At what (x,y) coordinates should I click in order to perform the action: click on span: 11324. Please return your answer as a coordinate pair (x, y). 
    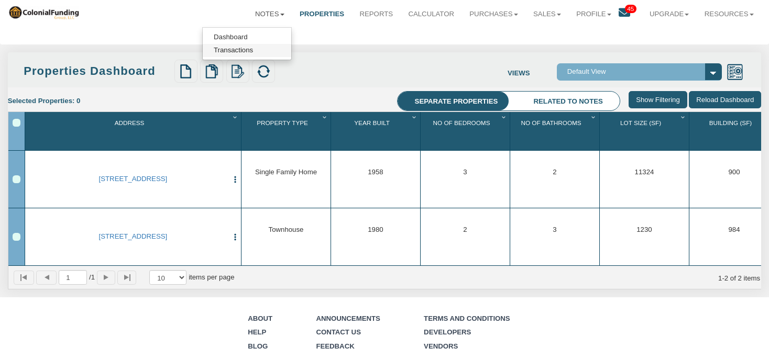
    Looking at the image, I should click on (644, 172).